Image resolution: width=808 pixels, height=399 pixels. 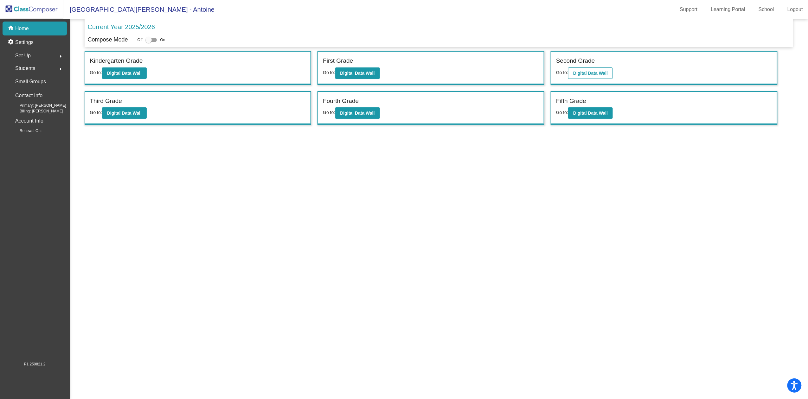 What do you see at coordinates (29, 96) in the screenshot?
I see `p: Contact Info` at bounding box center [29, 96].